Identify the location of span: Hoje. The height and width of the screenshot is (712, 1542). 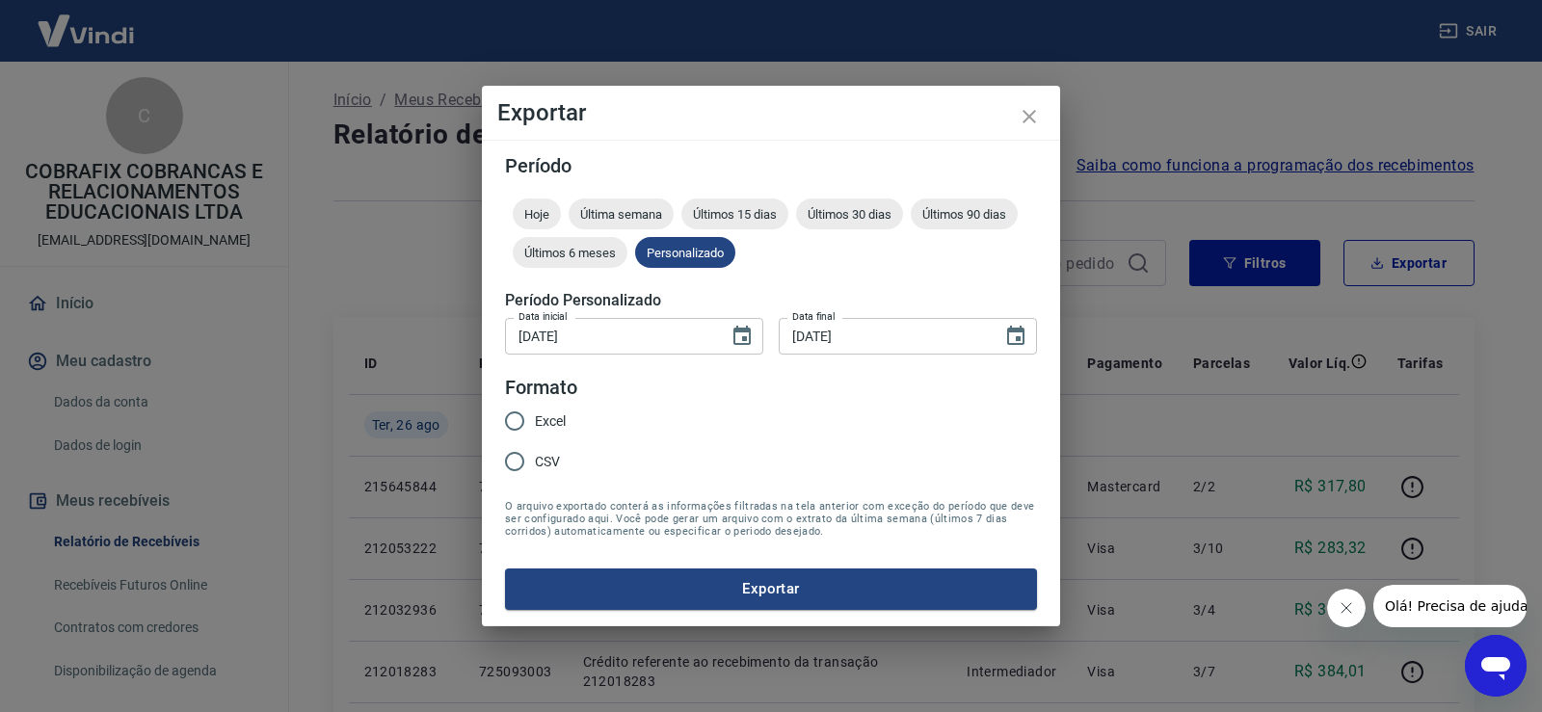
(537, 214).